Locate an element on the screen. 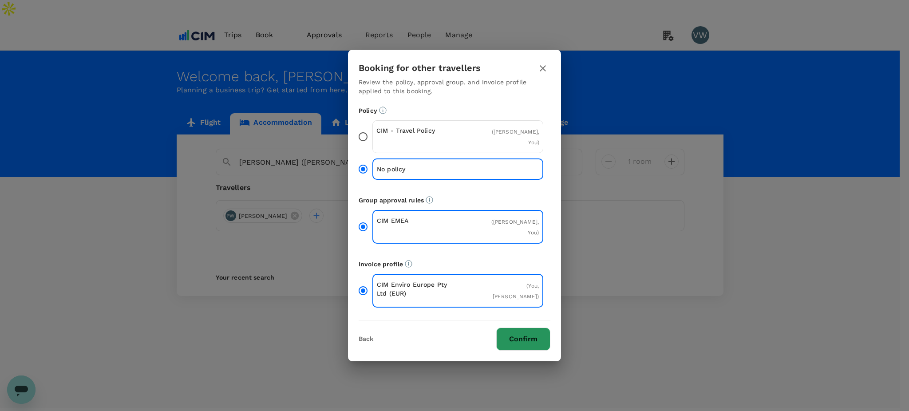 The width and height of the screenshot is (909, 411). h3: Booking for other travellers is located at coordinates (420, 68).